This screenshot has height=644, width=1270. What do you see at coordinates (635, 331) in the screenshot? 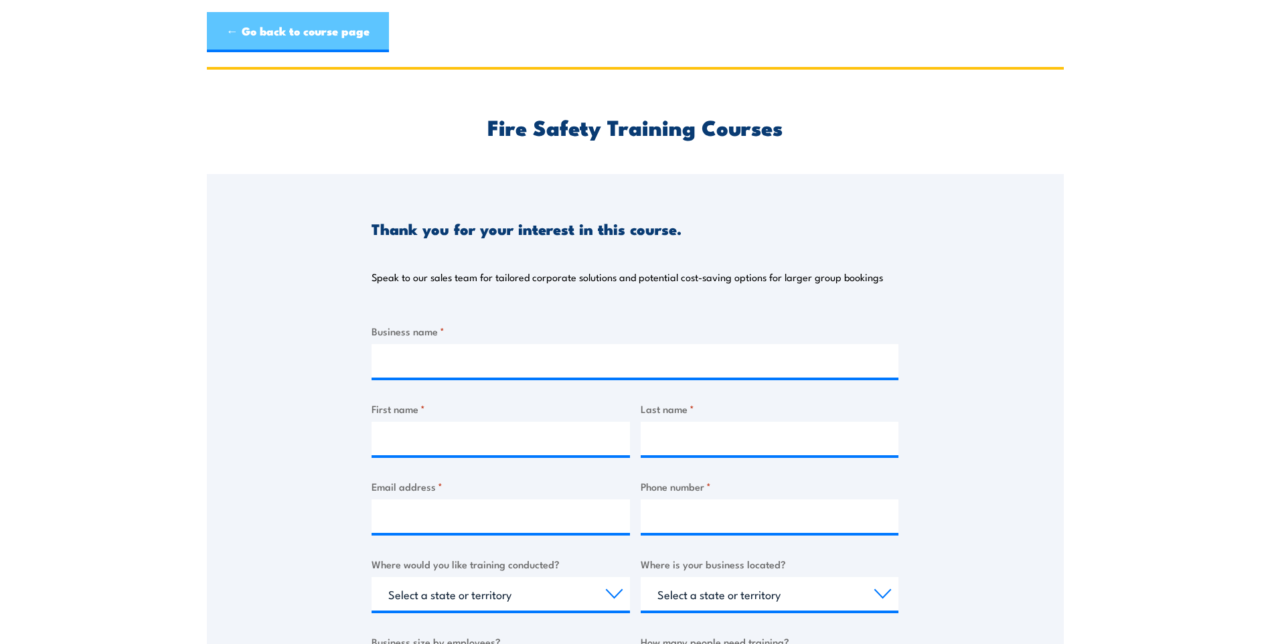
I see `label: Business name` at bounding box center [635, 331].